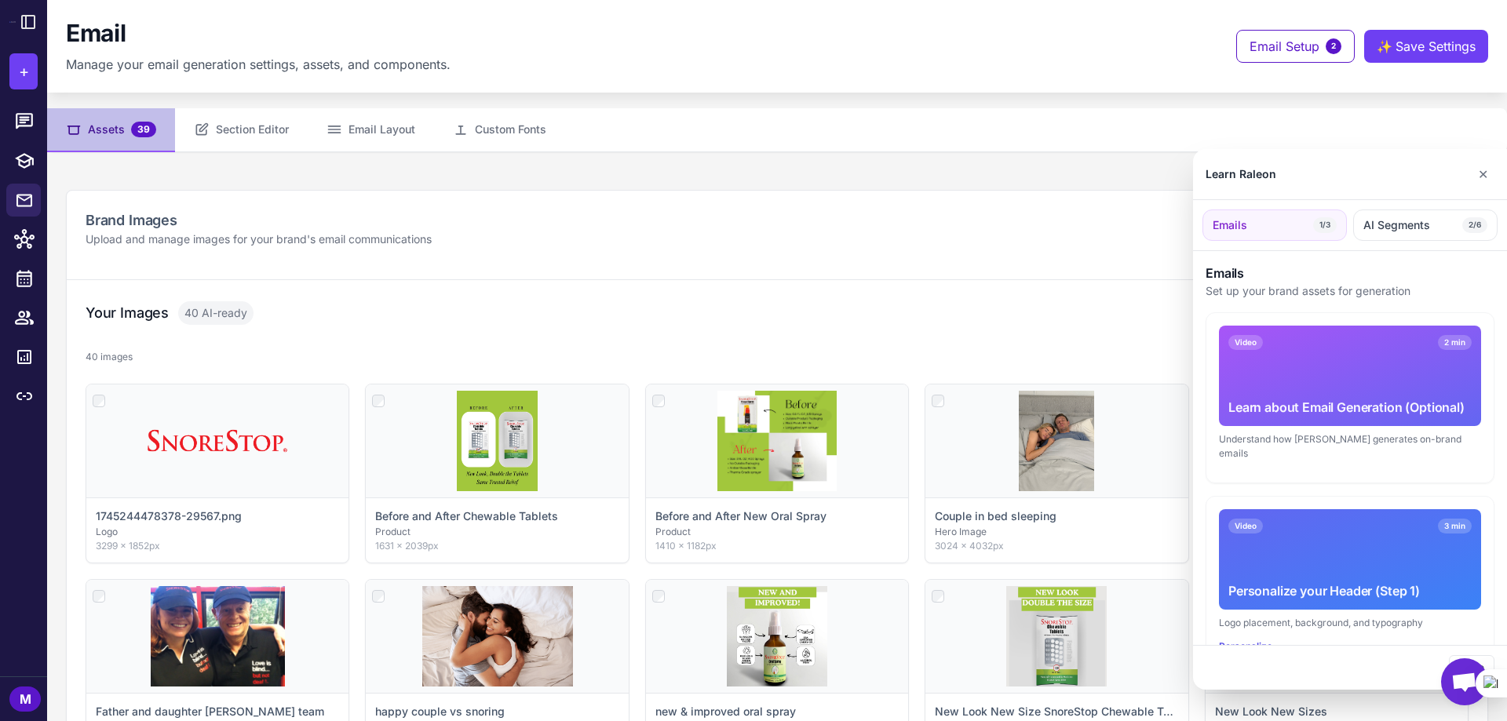 This screenshot has height=721, width=1507. Describe the element at coordinates (1464, 682) in the screenshot. I see `div: Open chat` at that location.